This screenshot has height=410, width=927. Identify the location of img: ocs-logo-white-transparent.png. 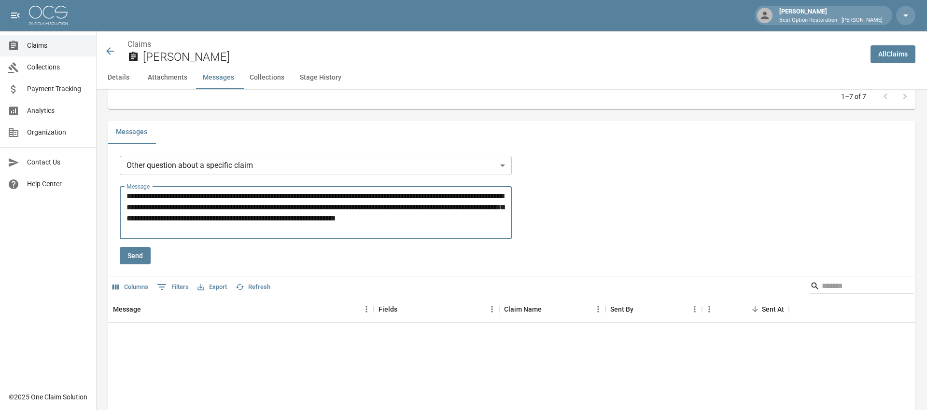
(48, 15).